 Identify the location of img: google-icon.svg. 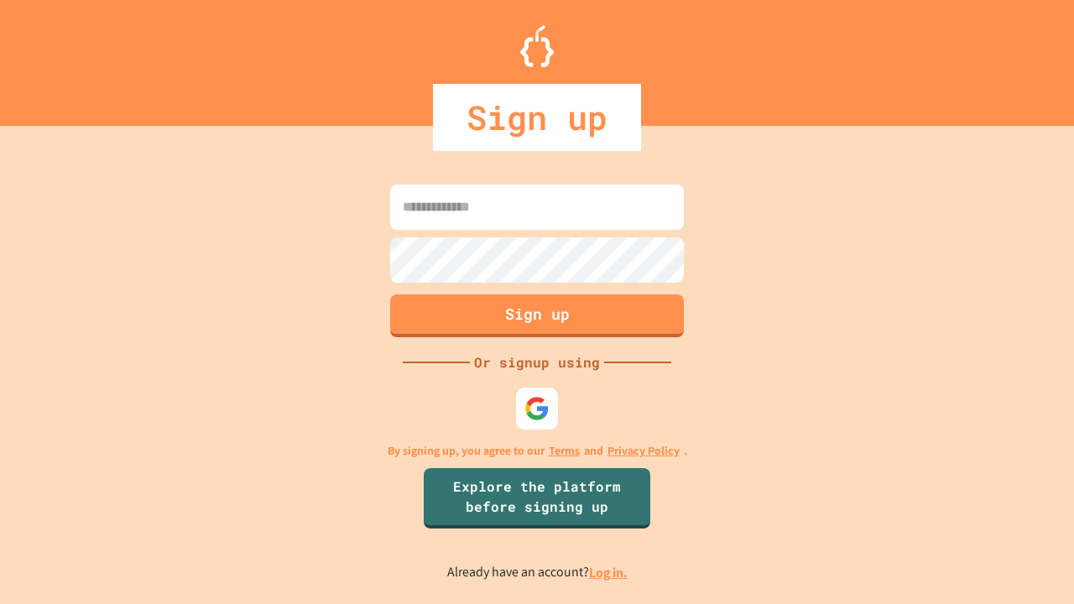
(537, 409).